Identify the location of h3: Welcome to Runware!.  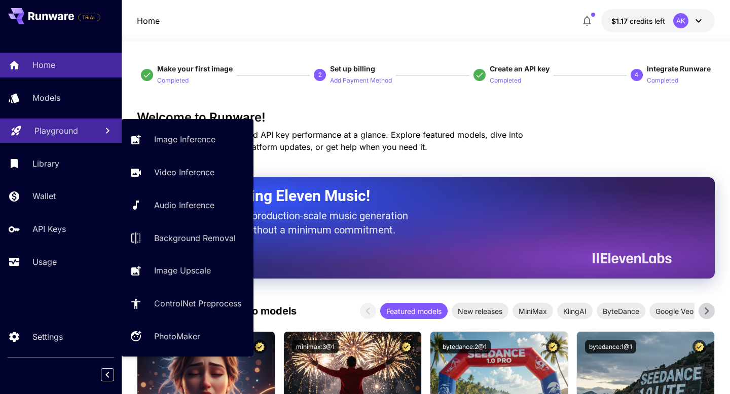
(426, 118).